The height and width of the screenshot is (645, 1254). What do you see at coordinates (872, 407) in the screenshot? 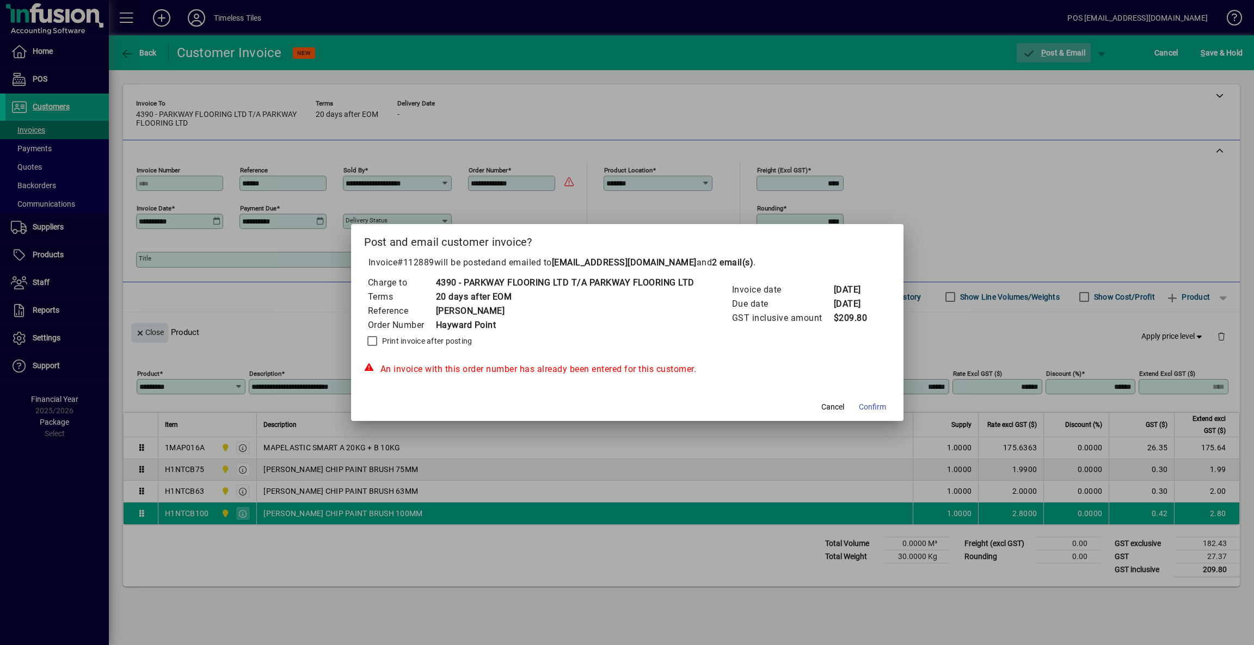
I see `span: Confirm` at bounding box center [872, 407].